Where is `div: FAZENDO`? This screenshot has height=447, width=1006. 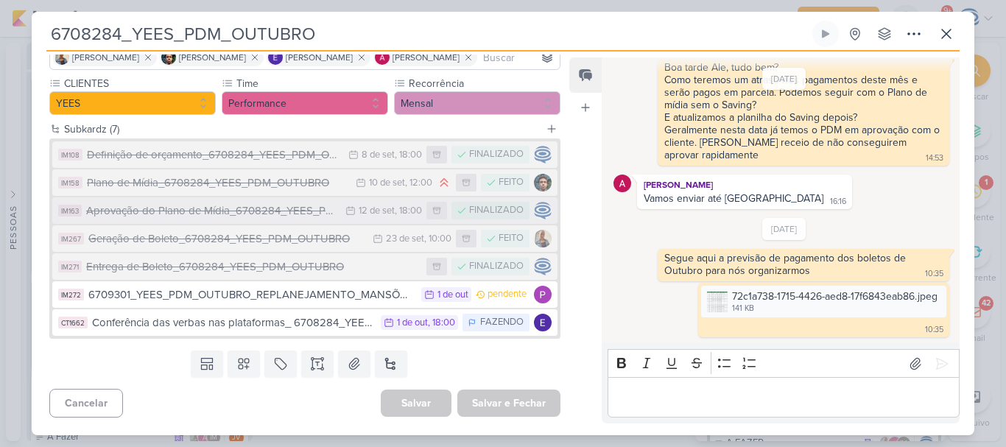 div: FAZENDO is located at coordinates (502, 323).